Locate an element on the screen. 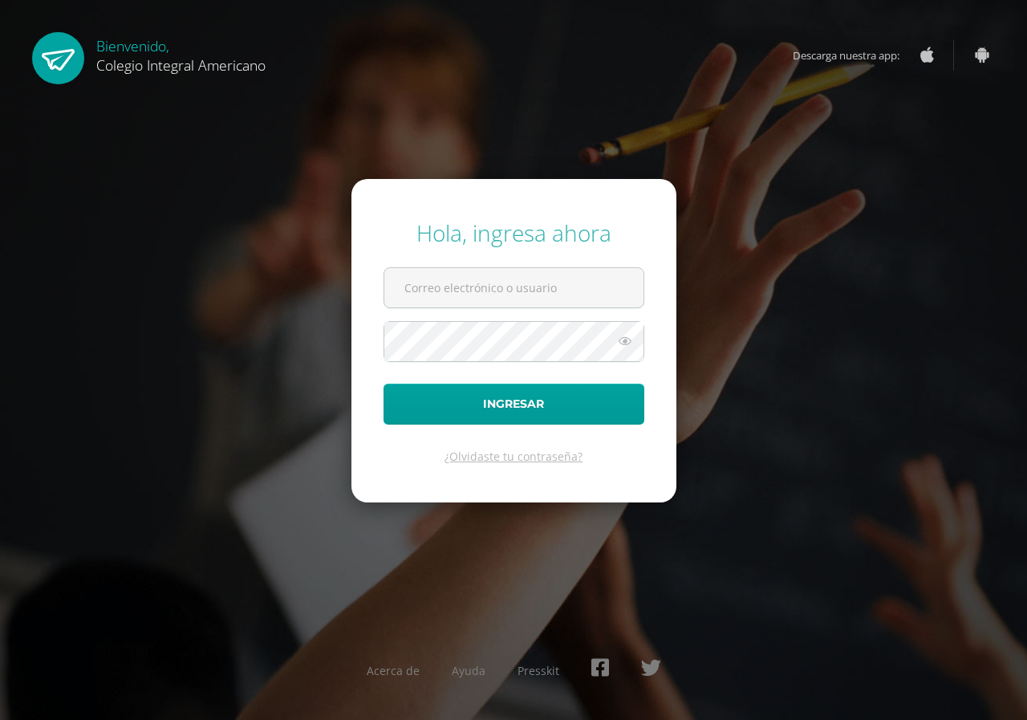 Image resolution: width=1027 pixels, height=720 pixels. a: Ayuda is located at coordinates (468, 670).